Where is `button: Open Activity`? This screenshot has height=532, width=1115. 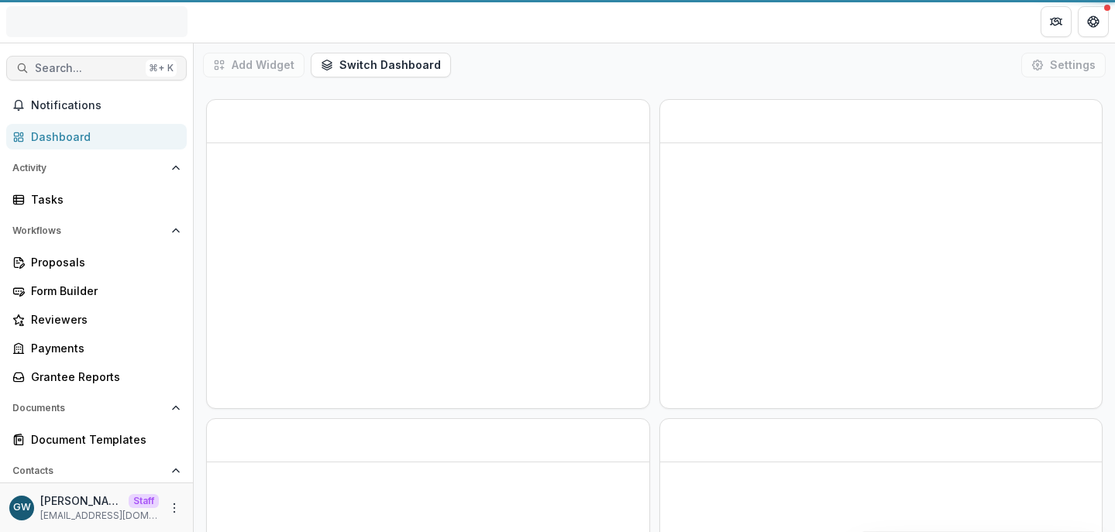 button: Open Activity is located at coordinates (96, 168).